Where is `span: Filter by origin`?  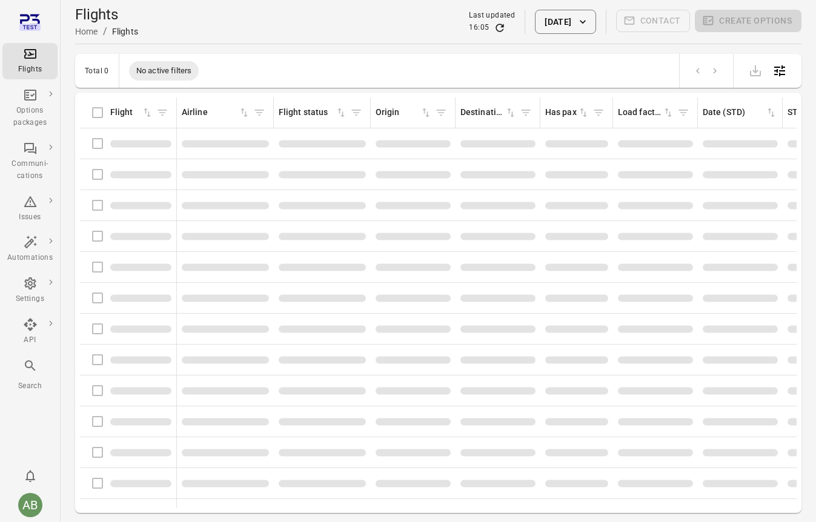
span: Filter by origin is located at coordinates (441, 113).